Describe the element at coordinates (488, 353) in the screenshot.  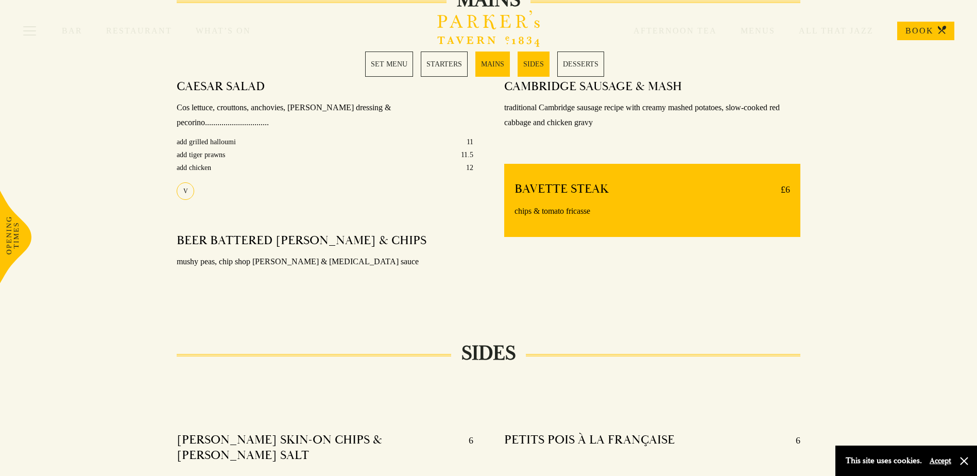
I see `h2: SIDES` at that location.